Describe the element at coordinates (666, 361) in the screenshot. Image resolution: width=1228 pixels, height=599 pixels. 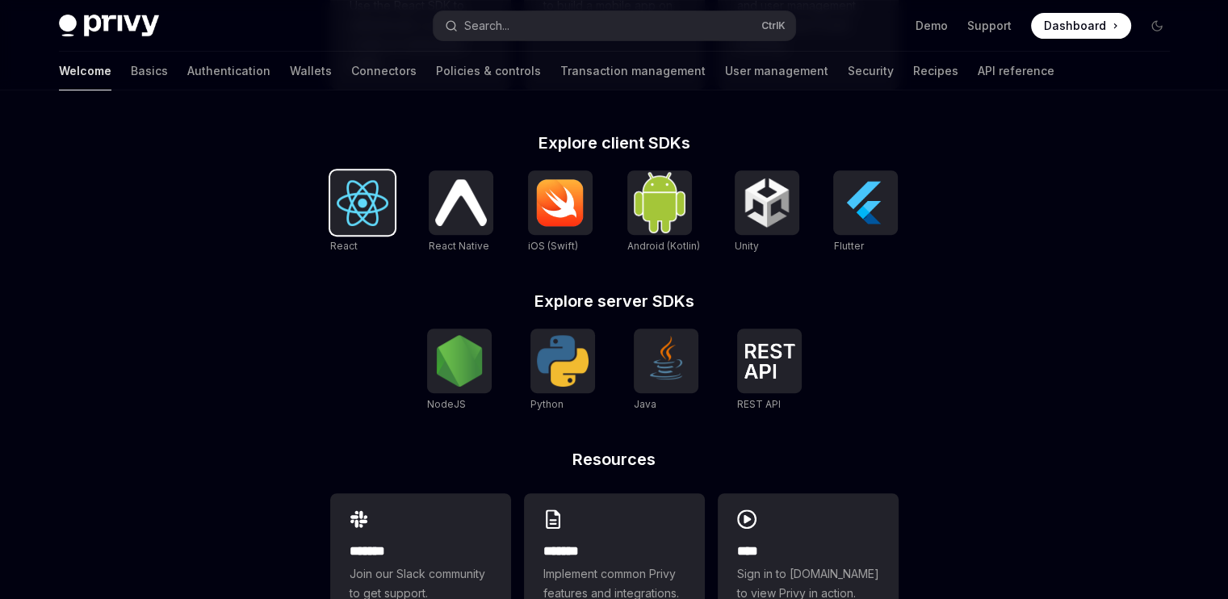
I see `img: Java` at that location.